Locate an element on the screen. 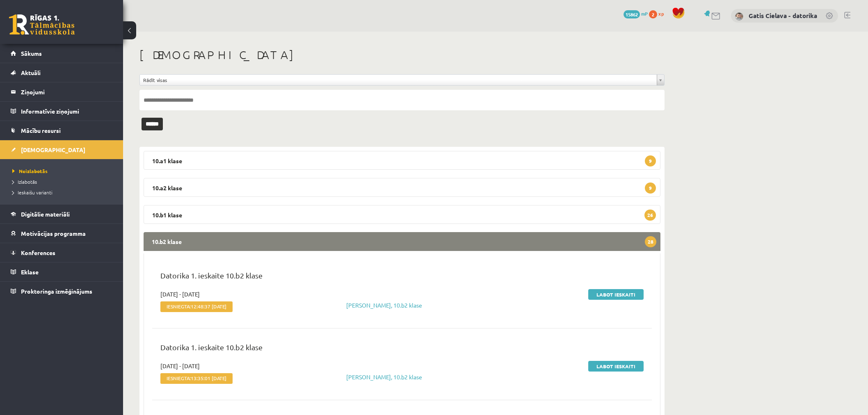  a: Sākums is located at coordinates (61, 53).